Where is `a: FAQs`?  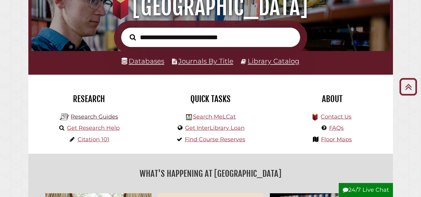 a: FAQs is located at coordinates (336, 128).